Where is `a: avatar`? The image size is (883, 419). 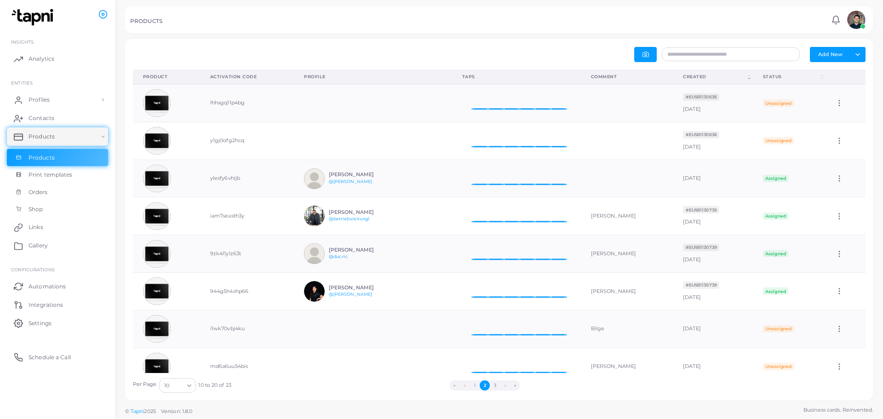
a: avatar is located at coordinates (855, 20).